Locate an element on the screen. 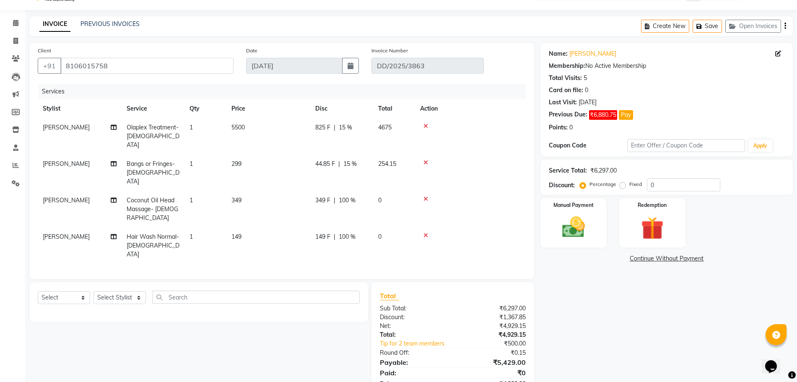  div: Card on file: is located at coordinates (566, 90).